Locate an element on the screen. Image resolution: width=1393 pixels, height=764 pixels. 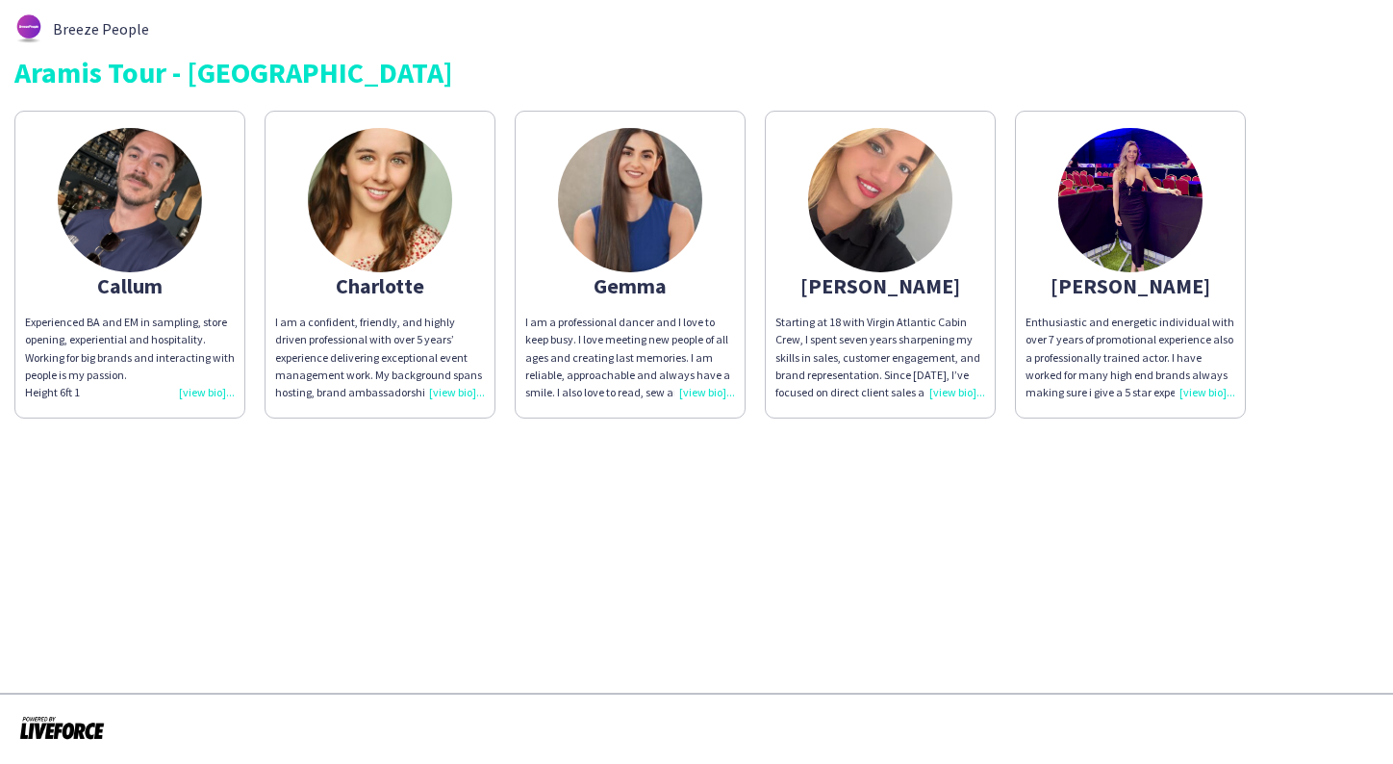
div: Gemma is located at coordinates (630, 286).